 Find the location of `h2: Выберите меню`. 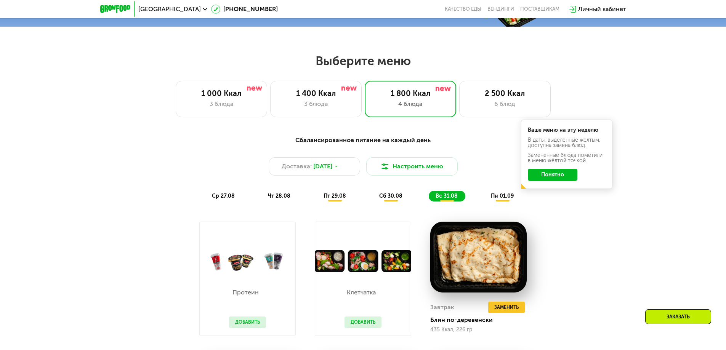

h2: Выберите меню is located at coordinates (363, 61).